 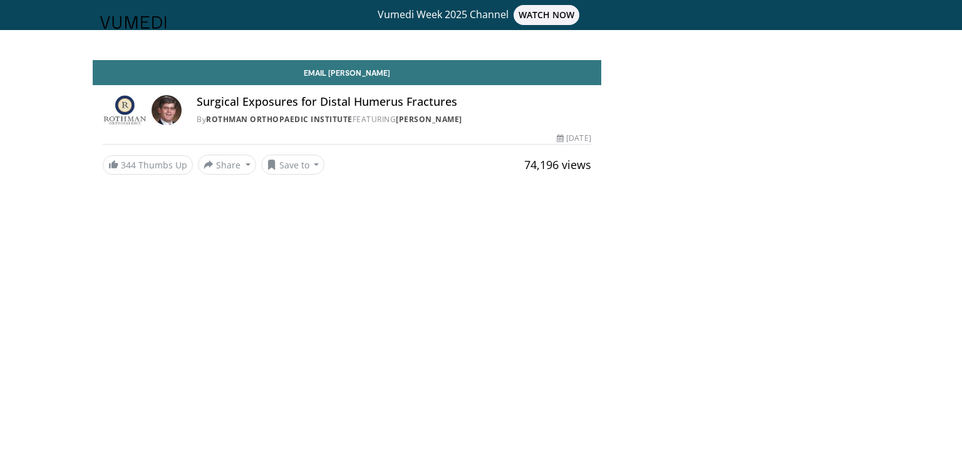 I want to click on button: Share, so click(x=227, y=165).